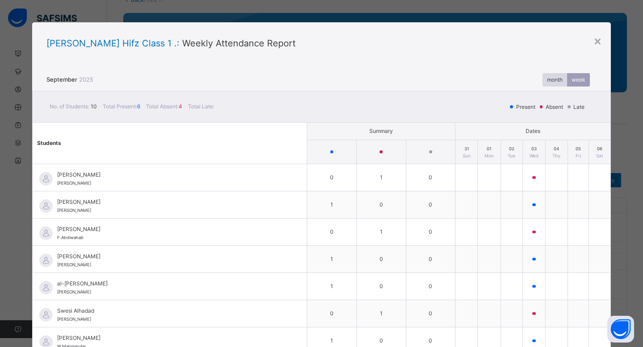  I want to click on span: Total Late:, so click(201, 106).